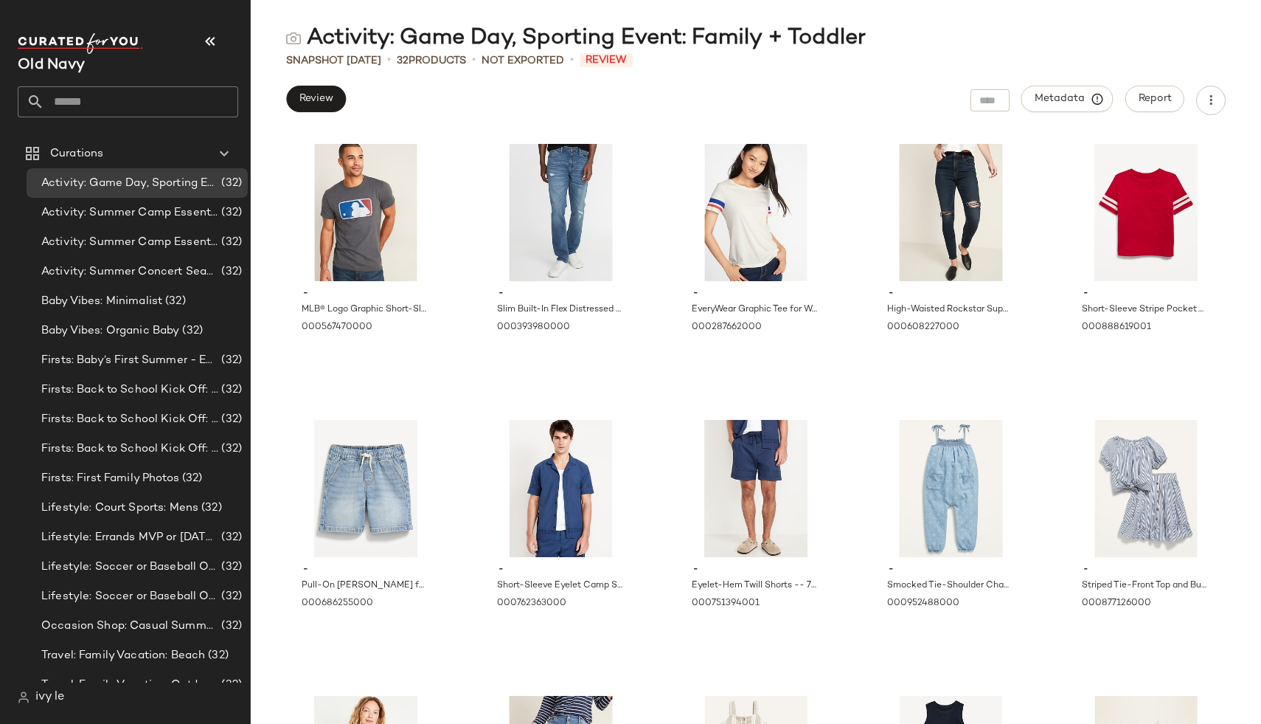 Image resolution: width=1261 pixels, height=724 pixels. Describe the element at coordinates (130, 242) in the screenshot. I see `span: Activity: Summer Camp Essentials: Girls` at that location.